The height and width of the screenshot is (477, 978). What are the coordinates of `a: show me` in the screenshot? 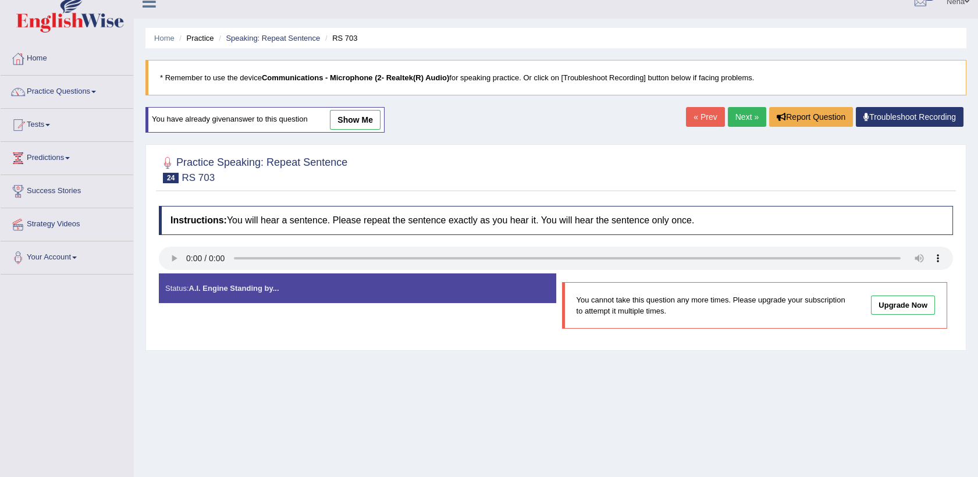 It's located at (355, 120).